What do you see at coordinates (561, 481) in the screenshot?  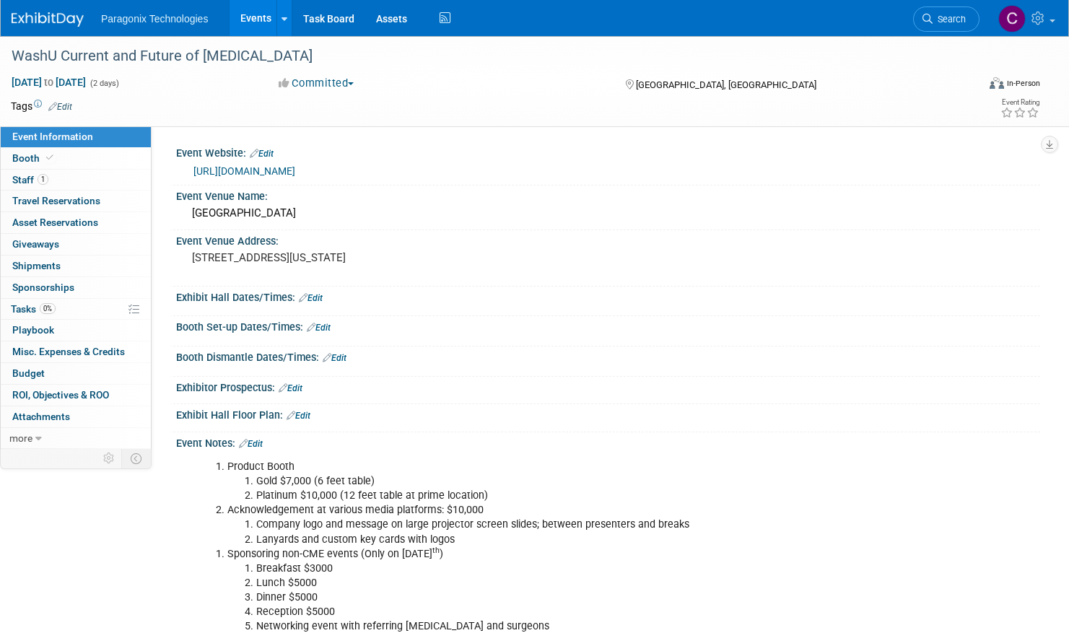 I see `li: Gold $7,000 (6 feet table)` at bounding box center [561, 481].